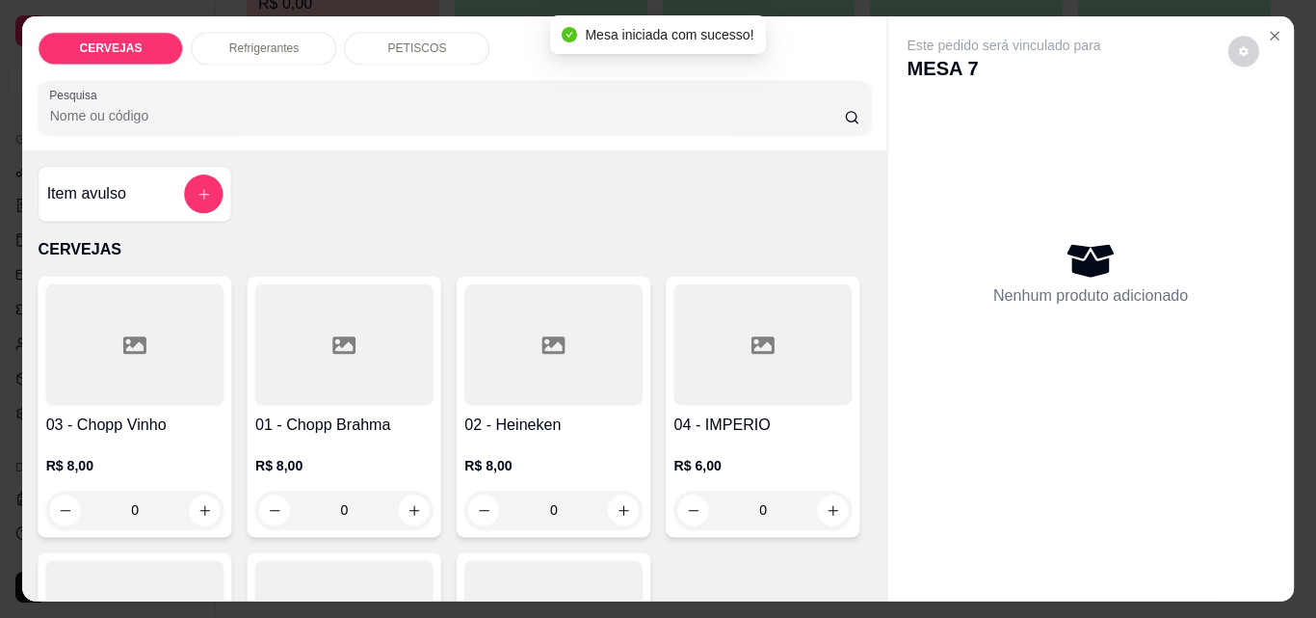 Image resolution: width=1316 pixels, height=618 pixels. Describe the element at coordinates (344, 425) in the screenshot. I see `h4: 01 - Chopp Brahma` at that location.